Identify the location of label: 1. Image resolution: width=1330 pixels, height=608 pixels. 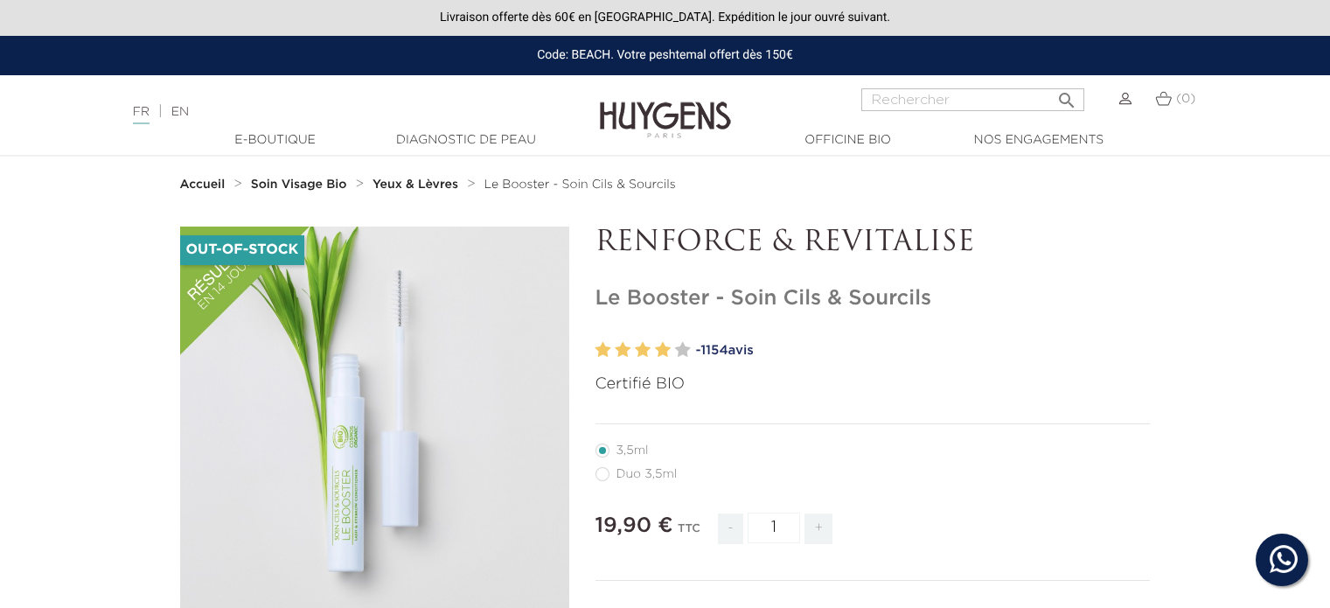
(603, 350).